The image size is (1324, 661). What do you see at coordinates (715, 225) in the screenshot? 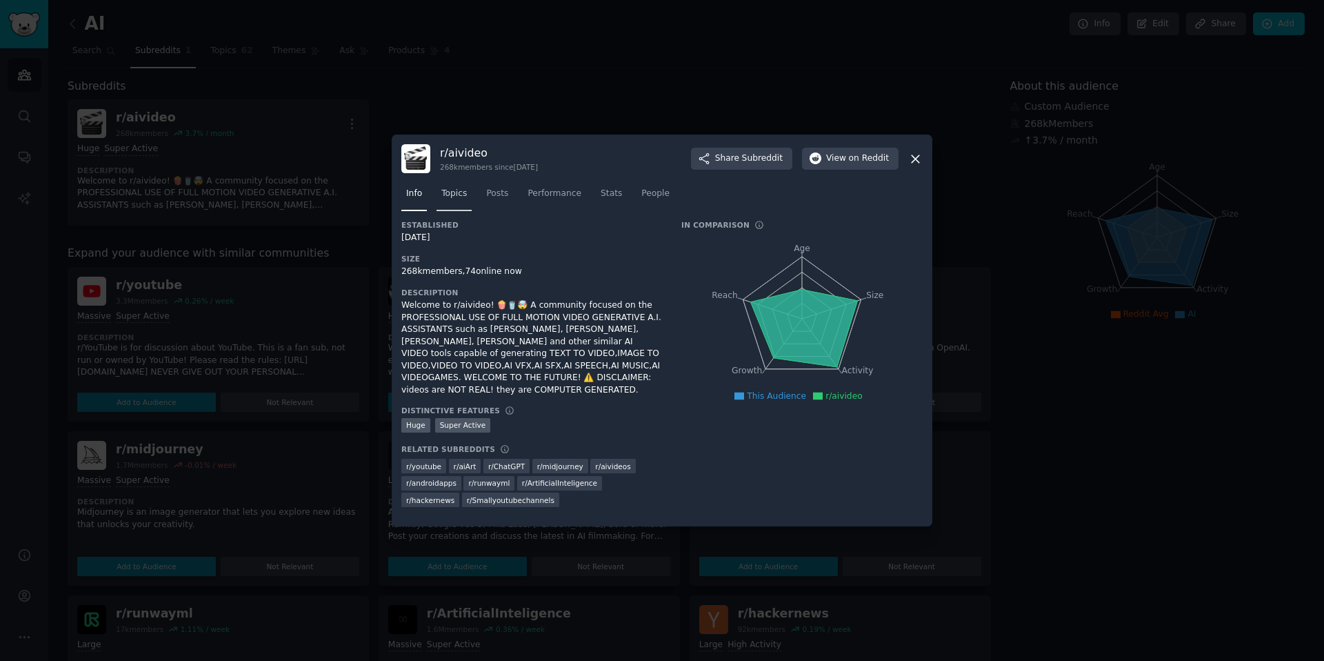
I see `h3: In Comparison` at bounding box center [715, 225].